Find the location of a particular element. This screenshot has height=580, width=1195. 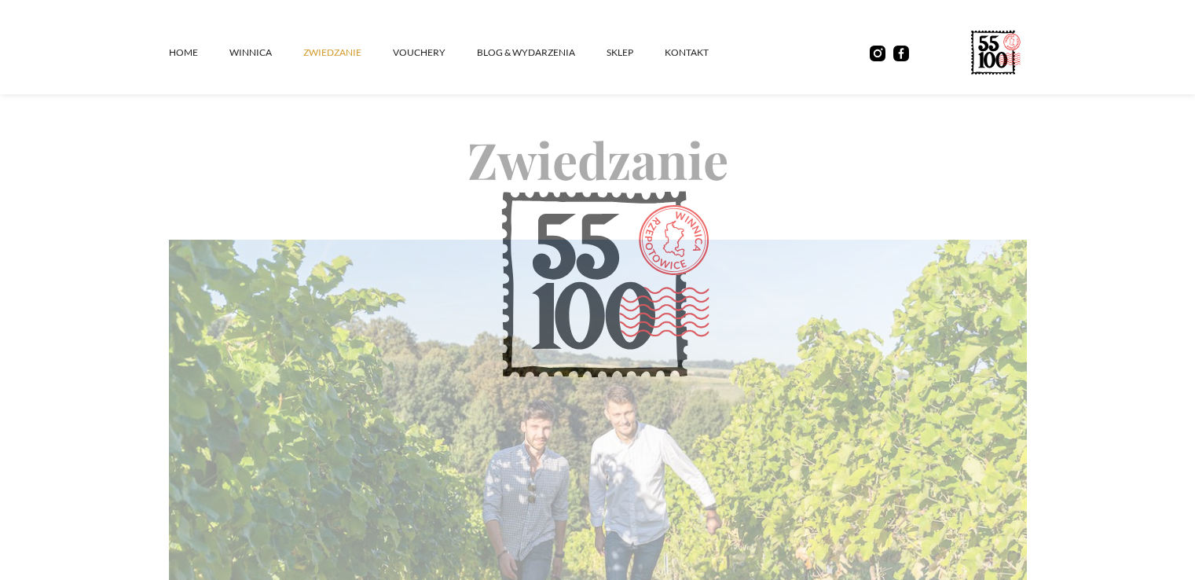

a: kontakt is located at coordinates (702, 53).